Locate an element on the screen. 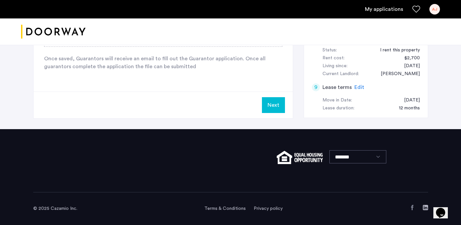  div: Rent cost: is located at coordinates (333, 58).